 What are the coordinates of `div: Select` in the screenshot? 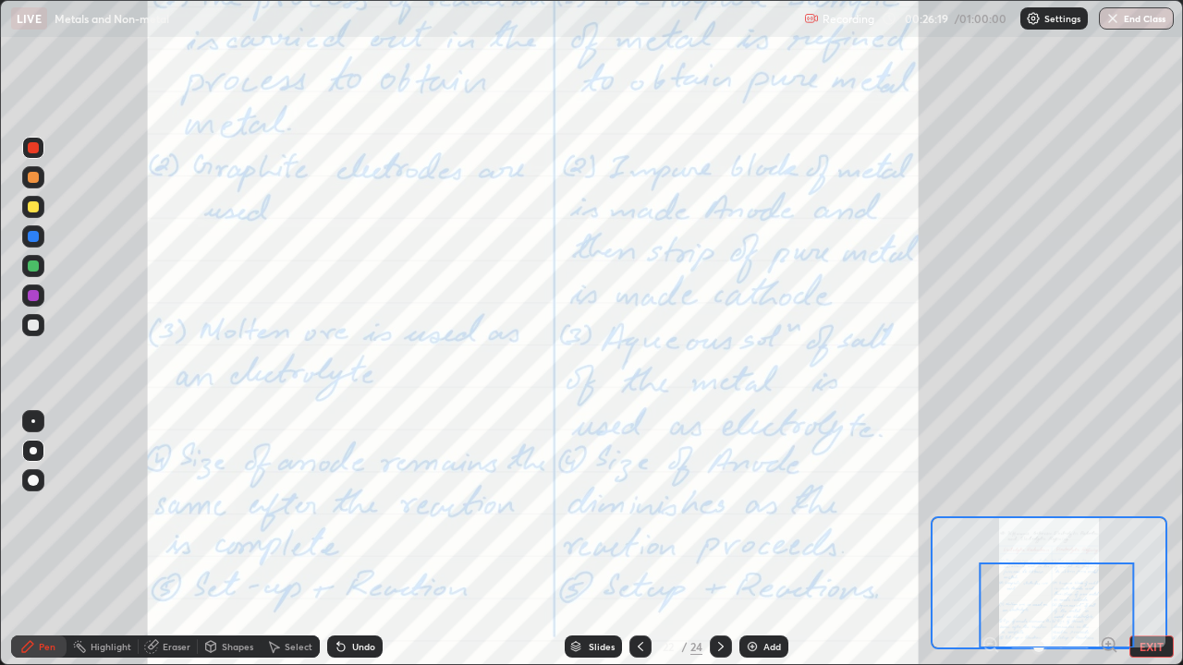 It's located at (298, 647).